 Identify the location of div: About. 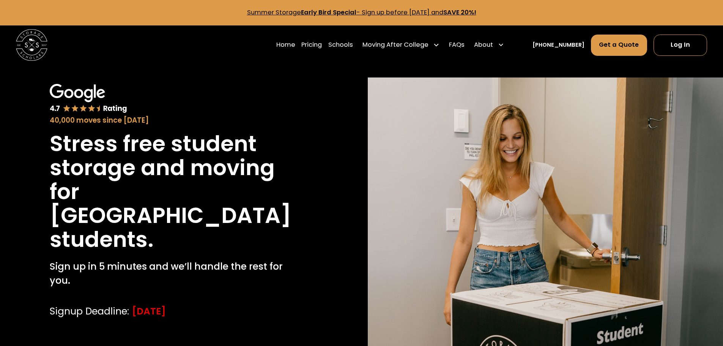
(483, 45).